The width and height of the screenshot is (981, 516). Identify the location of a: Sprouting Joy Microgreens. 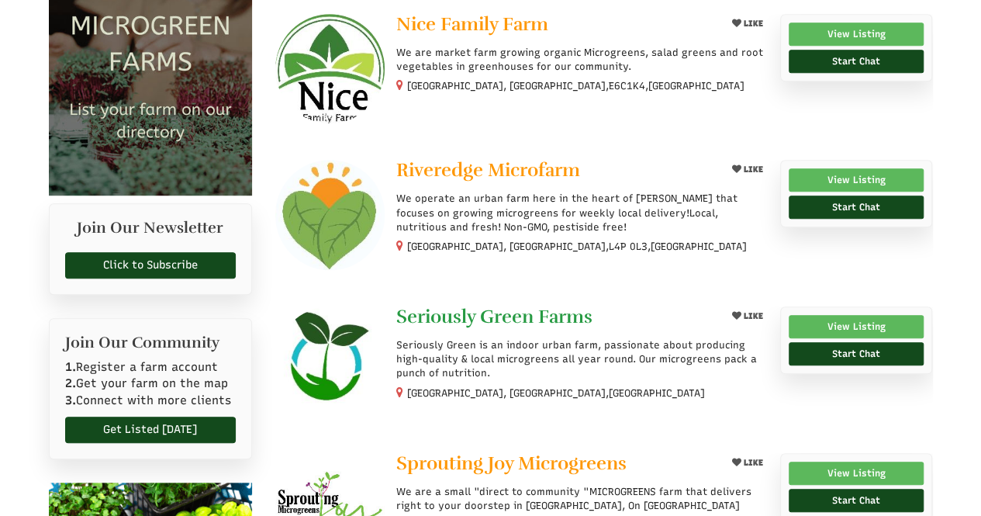
(554, 465).